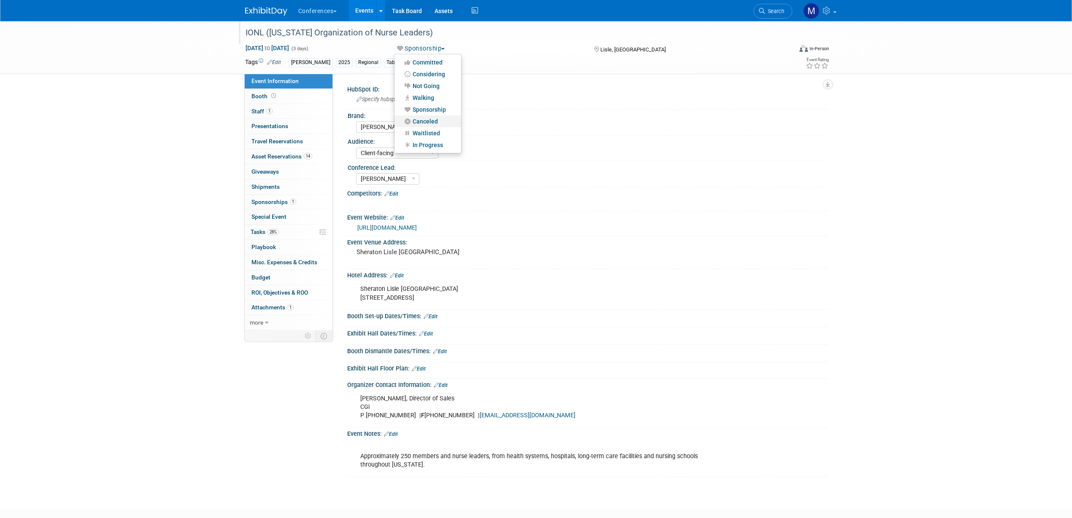 This screenshot has height=518, width=1072. What do you see at coordinates (587, 193) in the screenshot?
I see `div: Competitors:` at bounding box center [587, 193].